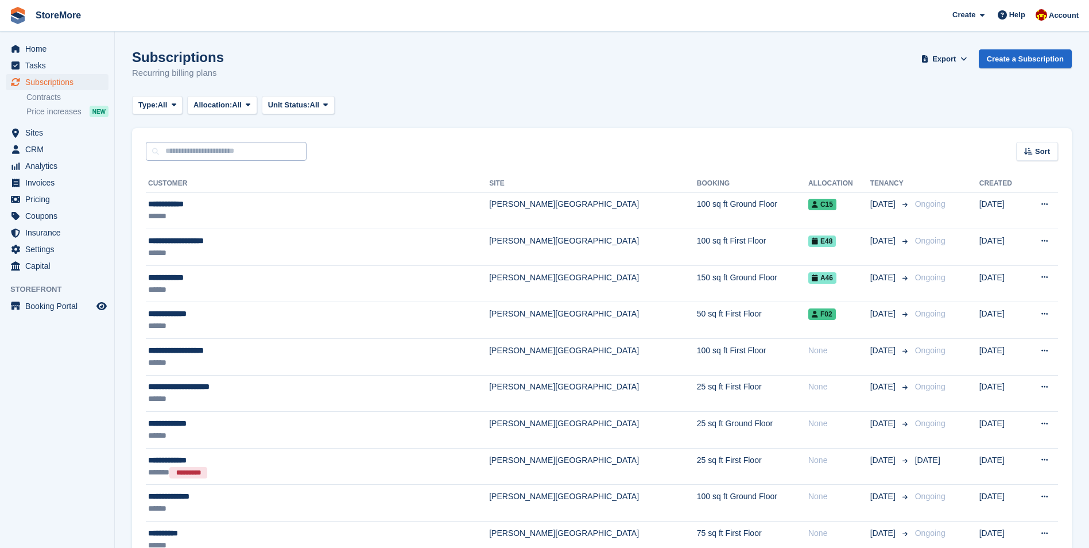  Describe the element at coordinates (60, 183) in the screenshot. I see `span: Invoices` at that location.